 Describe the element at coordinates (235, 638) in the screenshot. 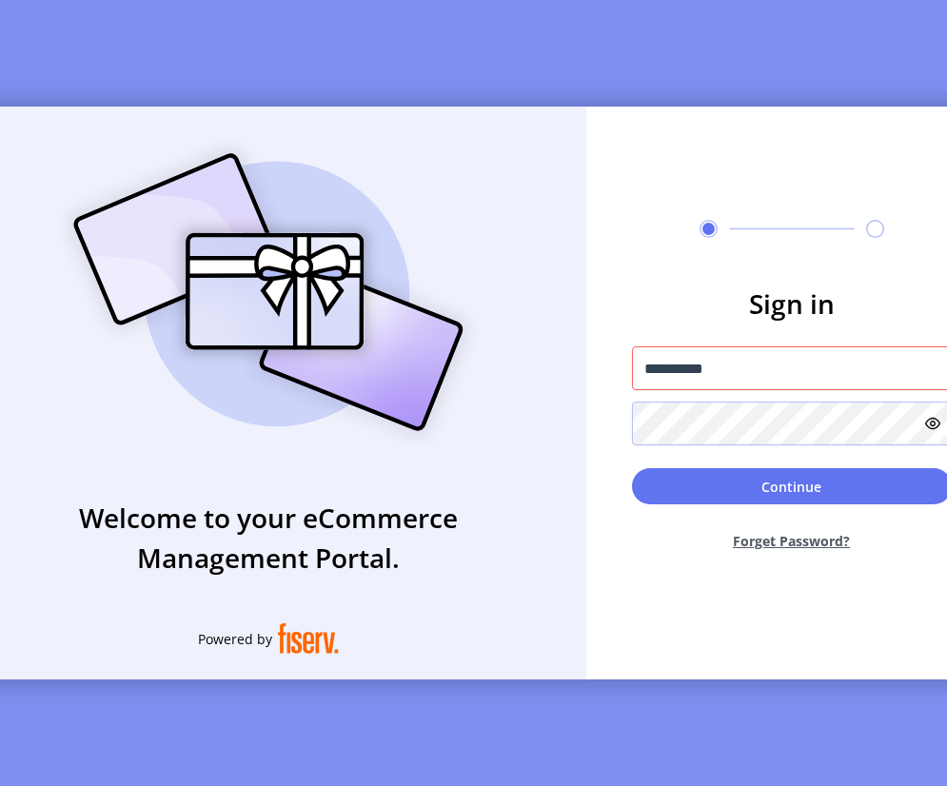

I see `span: Powered by` at that location.